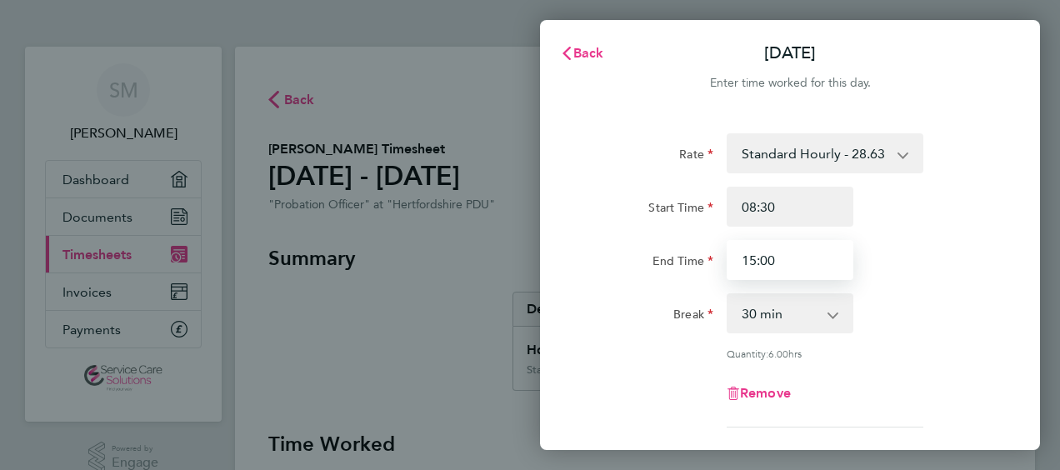 The image size is (1060, 470). What do you see at coordinates (582, 53) in the screenshot?
I see `button: Back` at bounding box center [582, 53].